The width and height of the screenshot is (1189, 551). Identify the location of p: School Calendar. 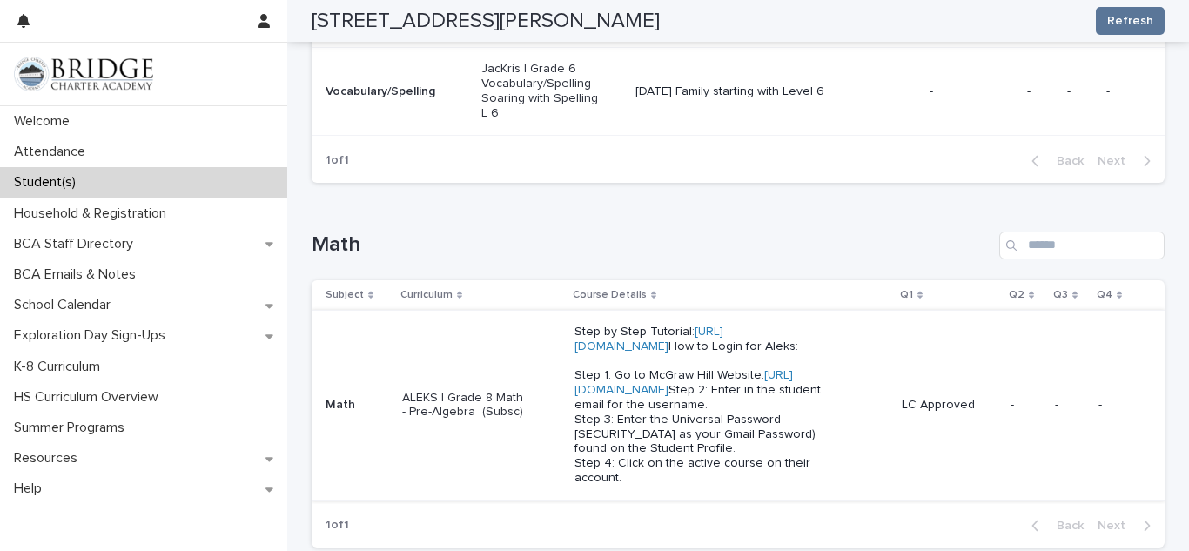
(65, 305).